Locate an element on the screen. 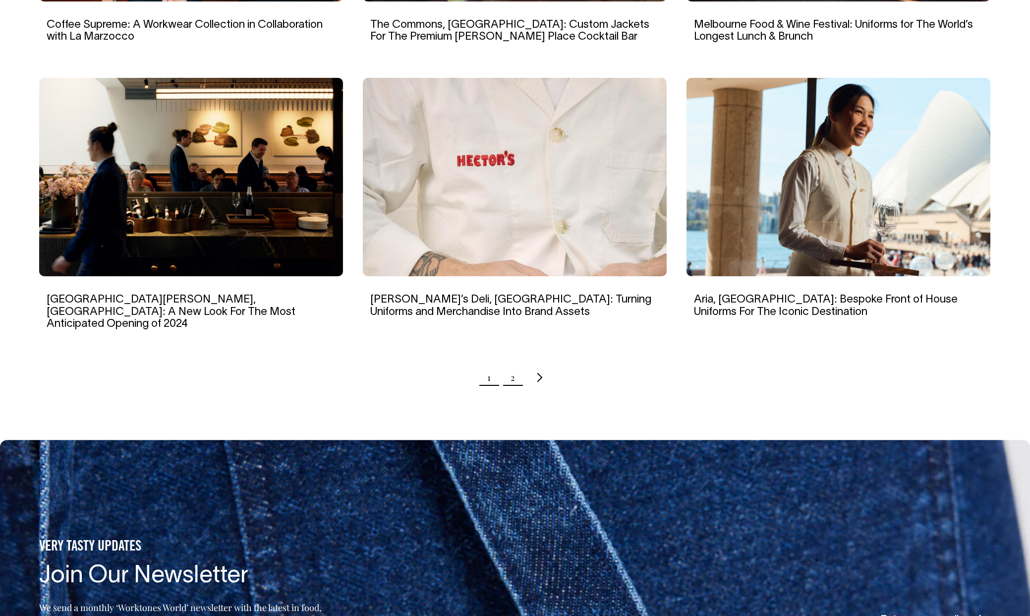 This screenshot has width=1030, height=616. nav: Pagination is located at coordinates (515, 377).